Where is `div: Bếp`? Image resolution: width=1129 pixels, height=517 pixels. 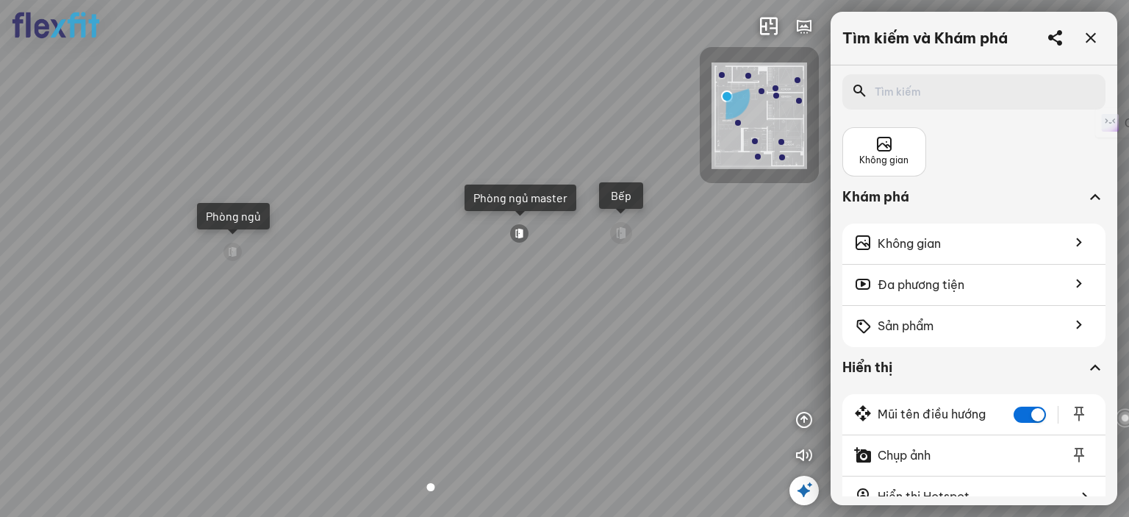 div: Bếp is located at coordinates (621, 196).